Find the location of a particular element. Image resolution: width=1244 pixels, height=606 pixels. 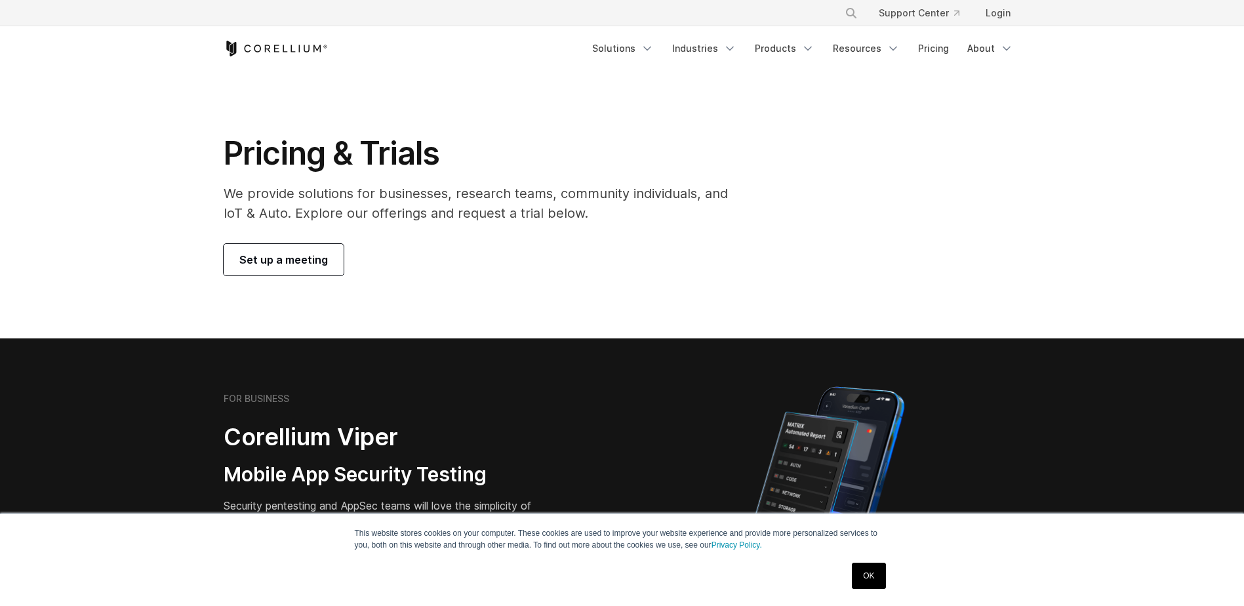

a: Corellium Home is located at coordinates (275, 49).